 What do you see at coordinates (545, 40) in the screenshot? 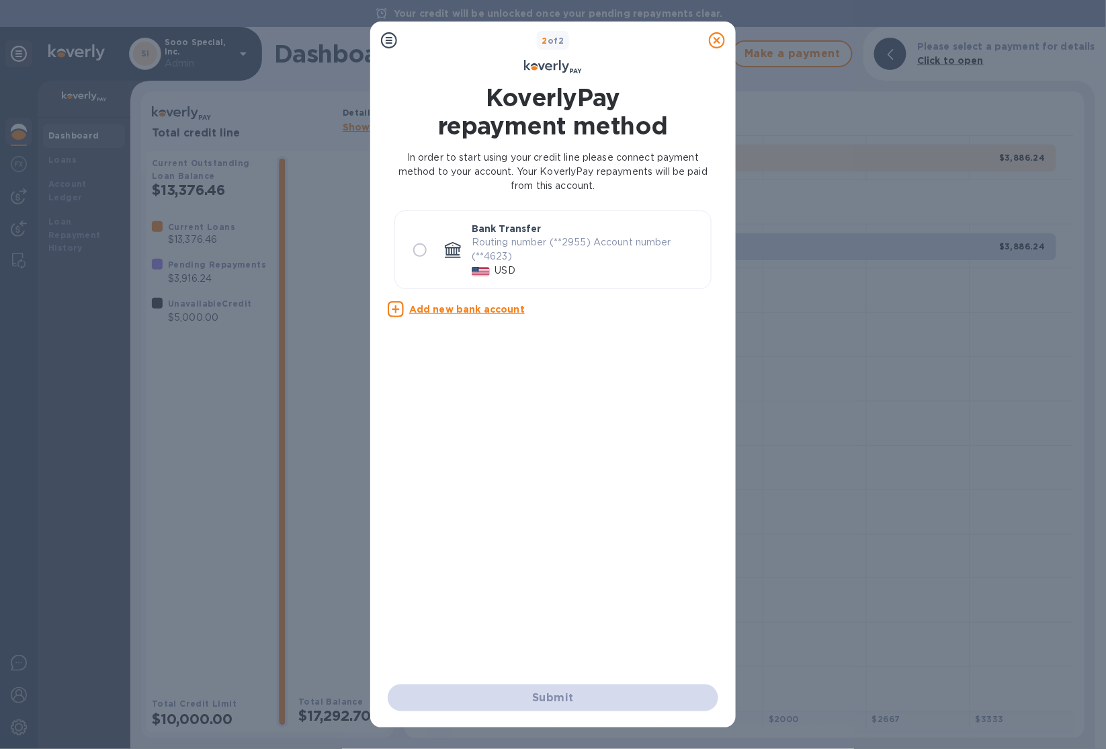
I see `span: 2` at bounding box center [545, 40].